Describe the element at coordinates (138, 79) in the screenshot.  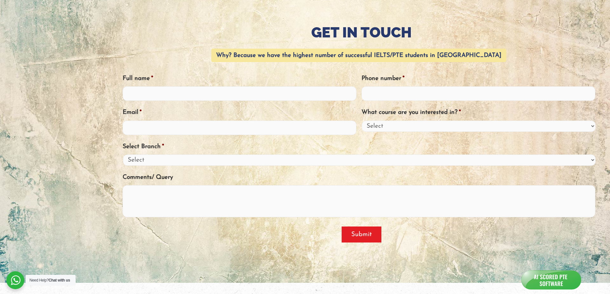
I see `label: Full name` at that location.